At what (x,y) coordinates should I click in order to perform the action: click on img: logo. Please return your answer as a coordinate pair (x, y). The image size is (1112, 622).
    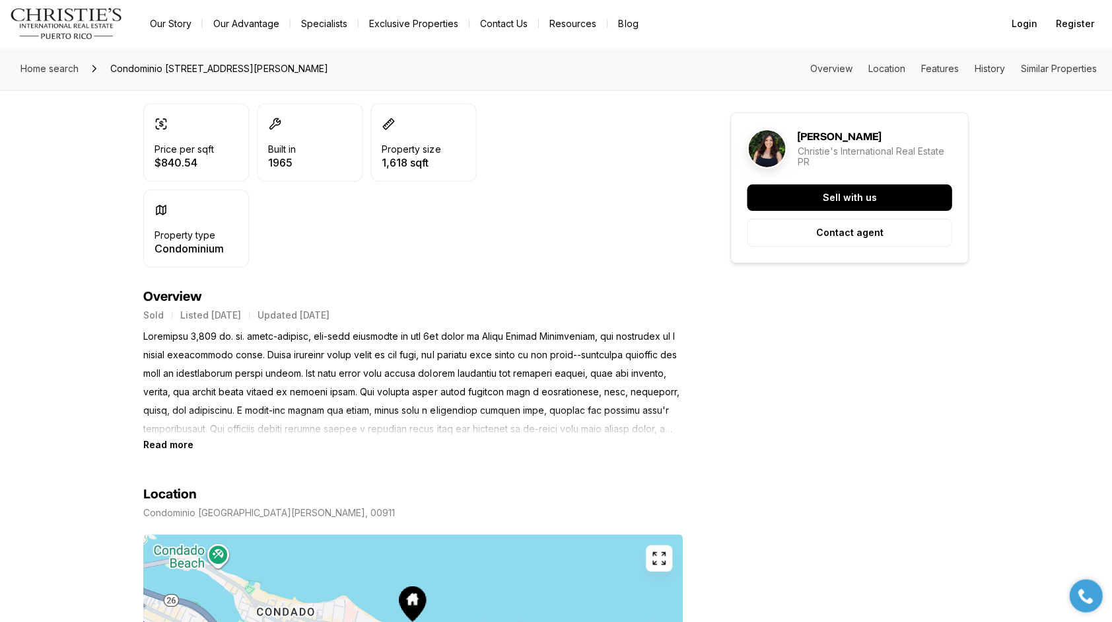
    Looking at the image, I should click on (67, 24).